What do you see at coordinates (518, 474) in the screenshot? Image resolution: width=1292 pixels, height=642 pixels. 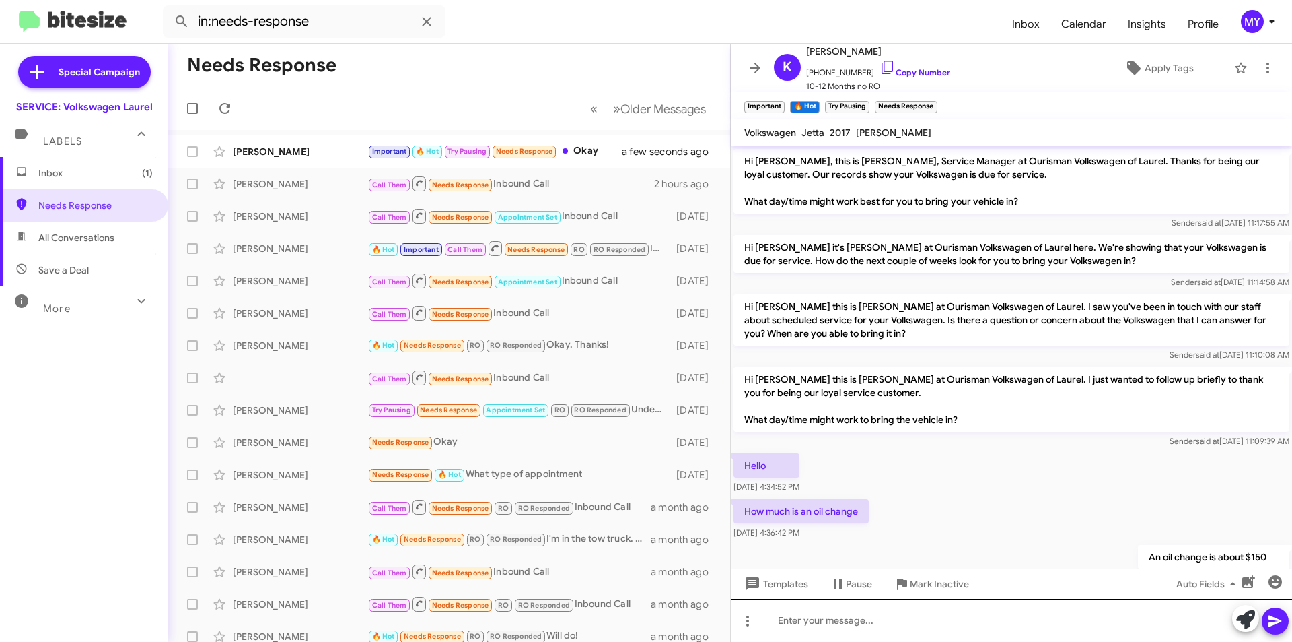 I see `div: What type of appointment` at bounding box center [518, 474].